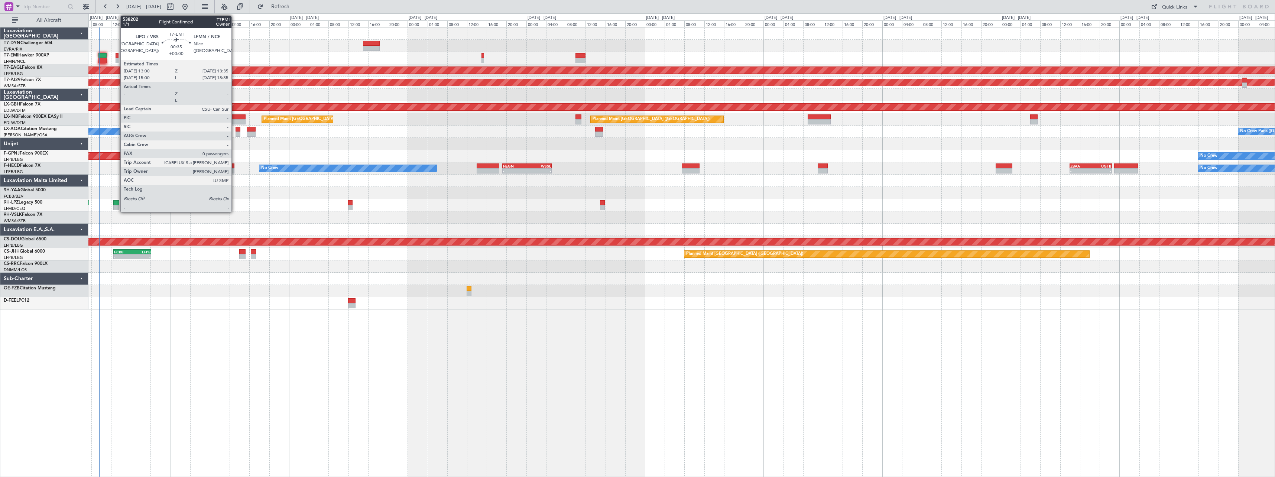  I want to click on span: F-HECD, so click(12, 166).